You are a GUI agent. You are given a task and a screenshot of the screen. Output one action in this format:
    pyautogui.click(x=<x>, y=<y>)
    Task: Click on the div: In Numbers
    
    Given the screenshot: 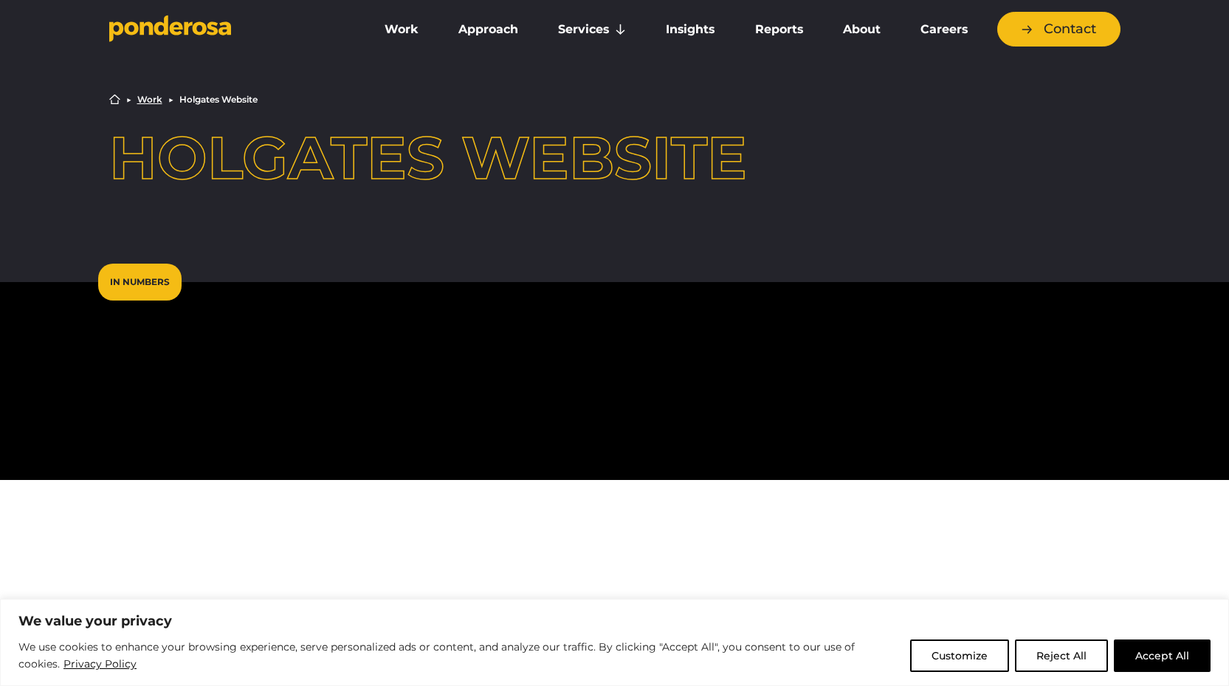 What is the action you would take?
    pyautogui.click(x=139, y=282)
    